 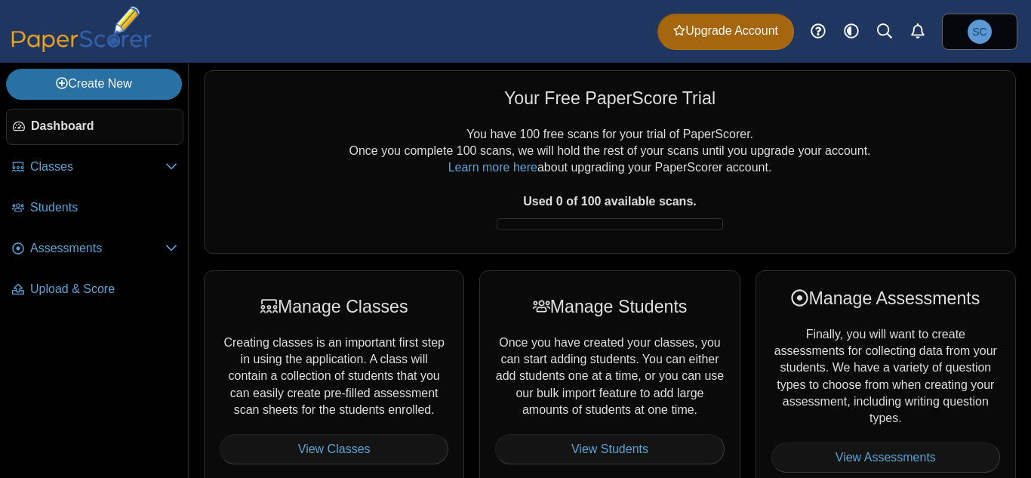 What do you see at coordinates (103, 207) in the screenshot?
I see `span: Students` at bounding box center [103, 207].